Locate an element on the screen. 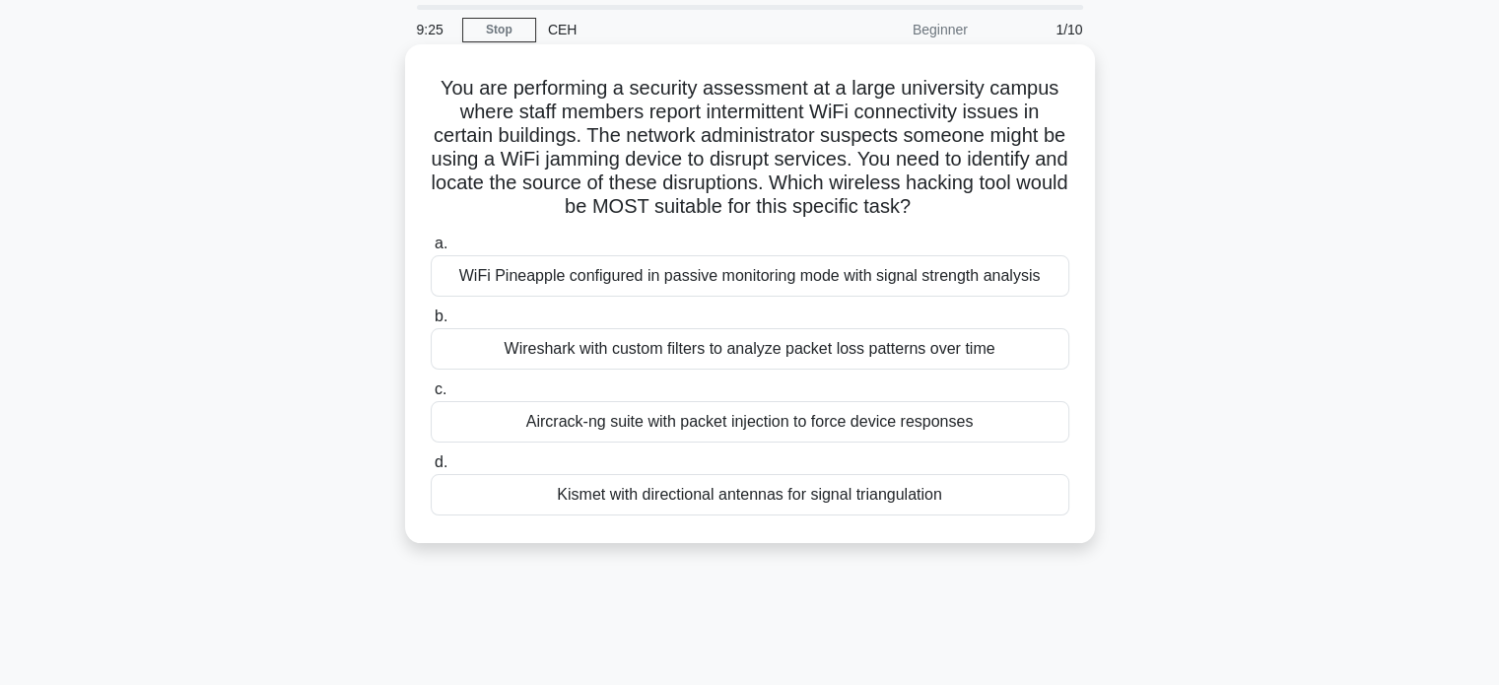 This screenshot has height=685, width=1499. span: d. is located at coordinates (441, 461).